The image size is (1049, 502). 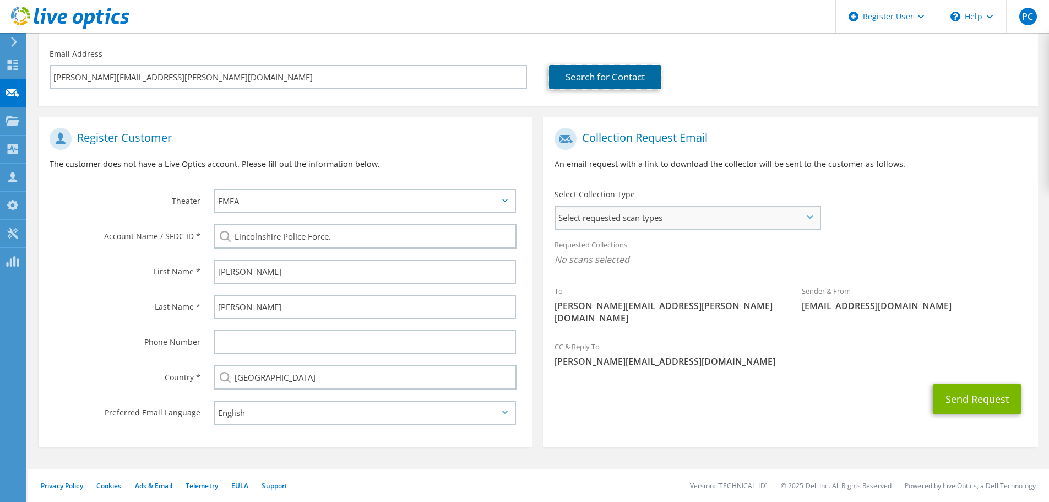 I want to click on label: Select Collection Type, so click(x=595, y=194).